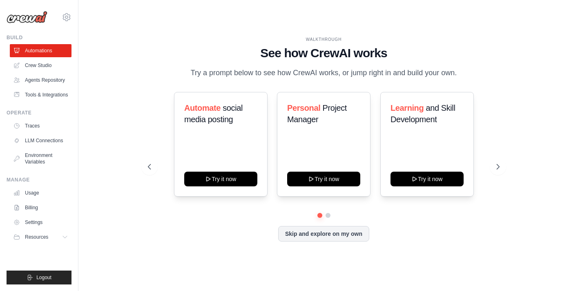 The image size is (569, 291). I want to click on img: Logo, so click(27, 17).